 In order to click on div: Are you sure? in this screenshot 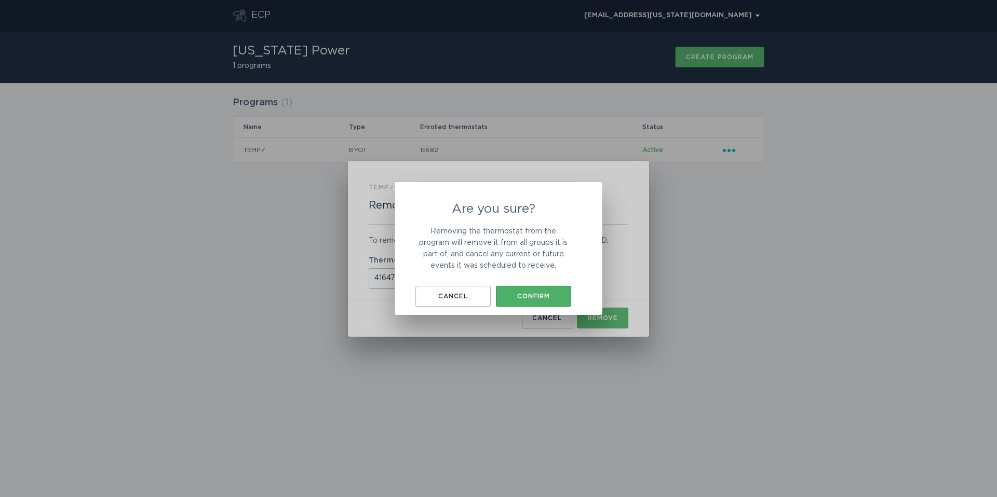, I will do `click(498, 249)`.